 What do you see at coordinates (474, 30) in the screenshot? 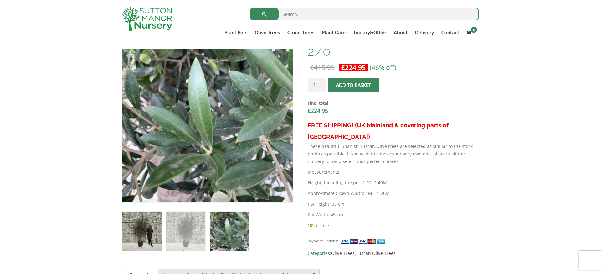
I see `span: 0` at bounding box center [474, 30].